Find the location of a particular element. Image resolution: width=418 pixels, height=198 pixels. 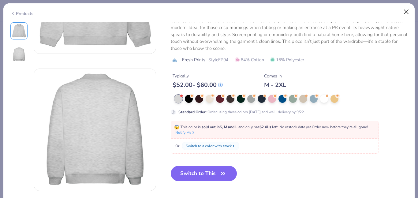

div: $ 52.00 - $ 60.00 is located at coordinates (198, 85).